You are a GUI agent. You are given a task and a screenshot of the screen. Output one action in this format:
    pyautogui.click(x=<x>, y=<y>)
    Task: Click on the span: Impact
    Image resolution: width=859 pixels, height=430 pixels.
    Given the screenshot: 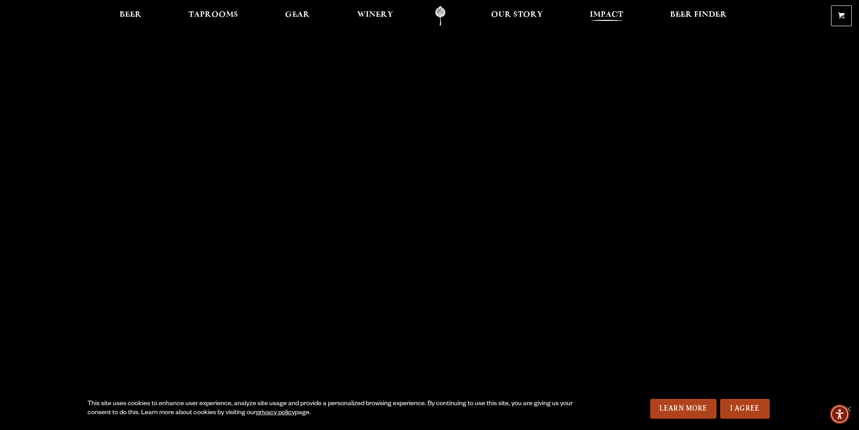 What is the action you would take?
    pyautogui.click(x=607, y=15)
    